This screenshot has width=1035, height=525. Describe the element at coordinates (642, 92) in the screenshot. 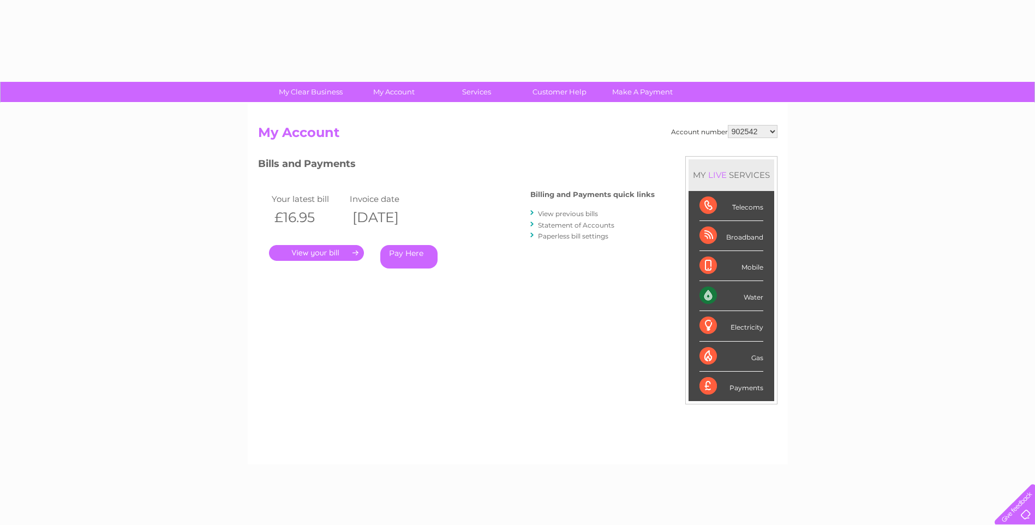

I see `a: Make A Payment` at that location.